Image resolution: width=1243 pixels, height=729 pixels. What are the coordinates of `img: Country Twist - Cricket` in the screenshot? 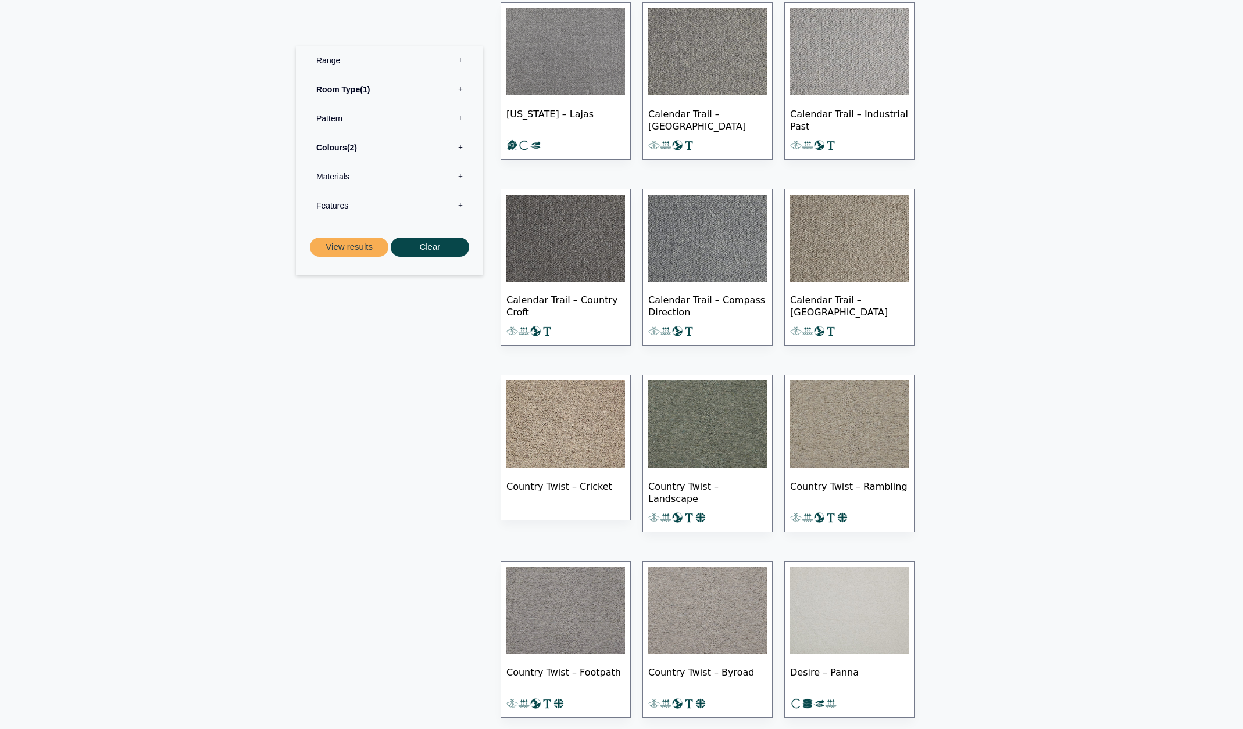 It's located at (565, 424).